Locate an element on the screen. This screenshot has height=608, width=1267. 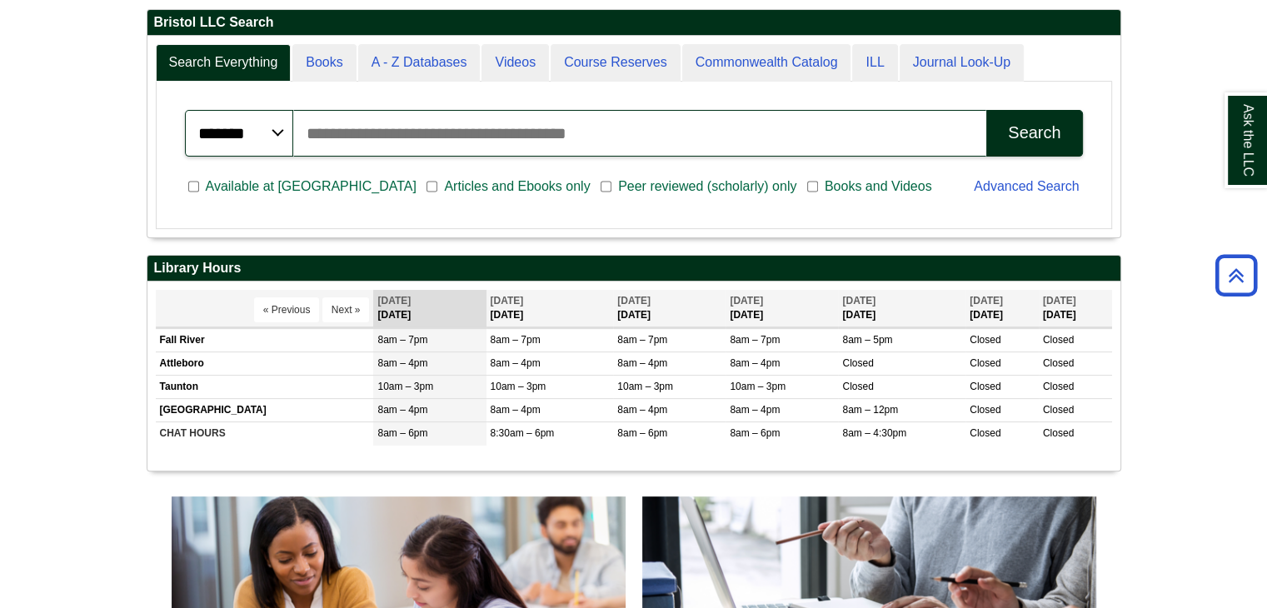
td: Attleboro is located at coordinates (265, 364).